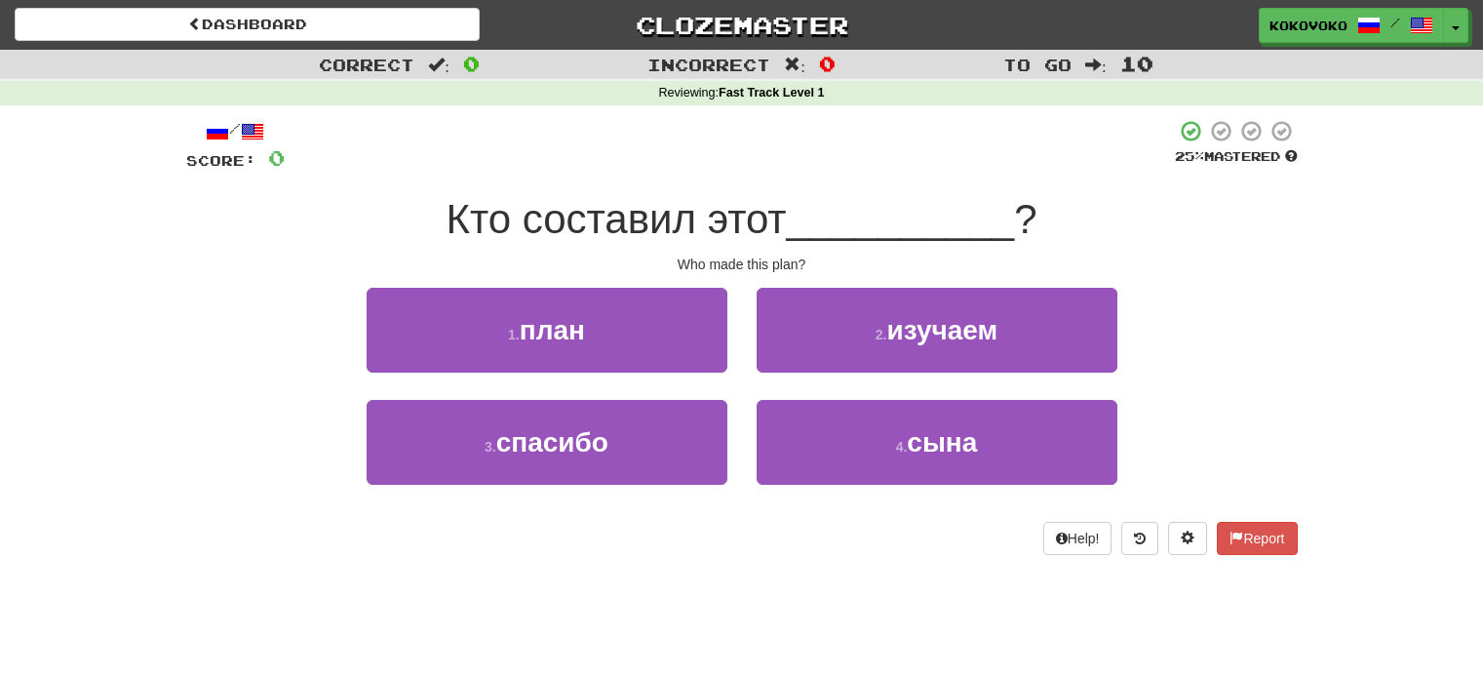  I want to click on span: 10, so click(1137, 63).